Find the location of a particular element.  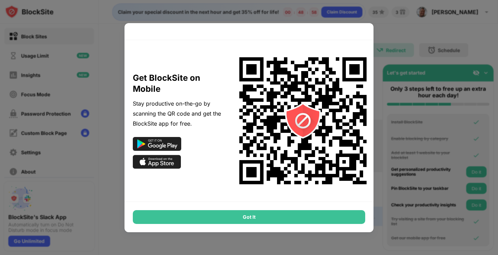

img: onboard-omni-qr-code.svg is located at coordinates (303, 121).